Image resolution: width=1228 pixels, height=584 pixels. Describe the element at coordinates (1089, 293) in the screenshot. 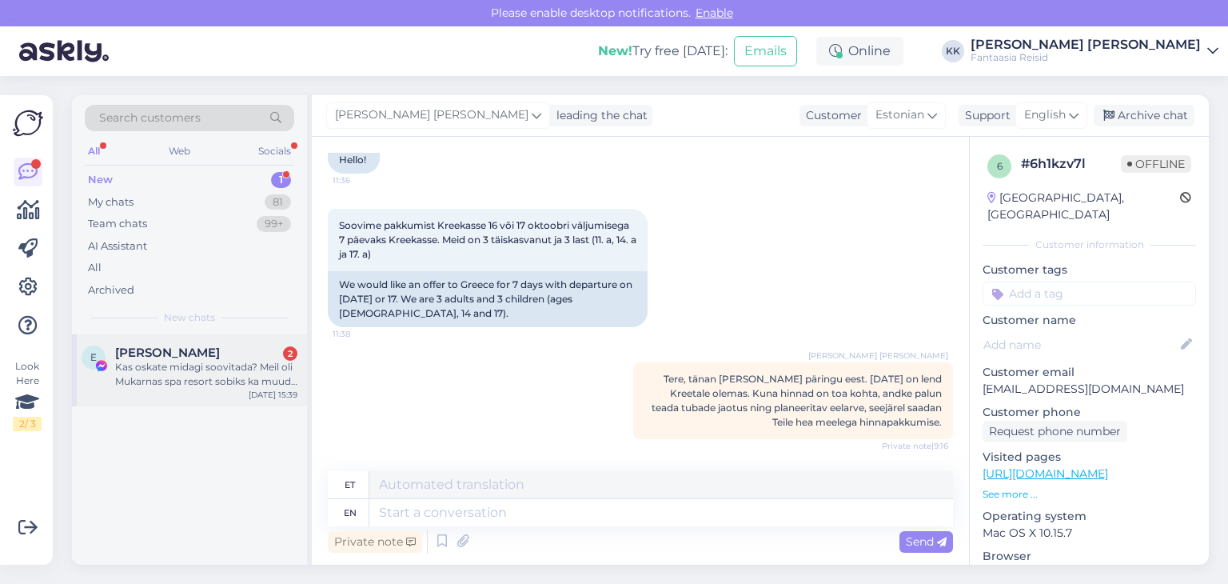

I see `input: Add a tag` at that location.